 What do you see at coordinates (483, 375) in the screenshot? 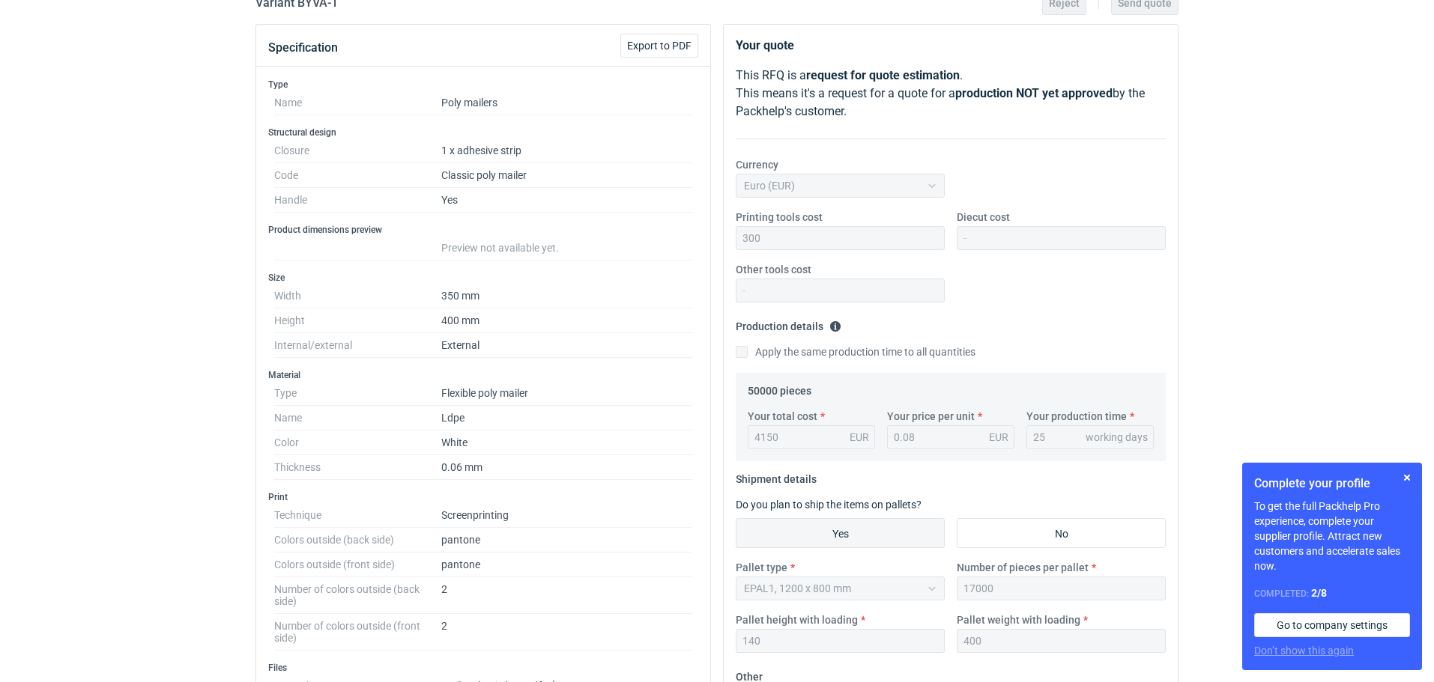
I see `h3: Material` at bounding box center [483, 375].